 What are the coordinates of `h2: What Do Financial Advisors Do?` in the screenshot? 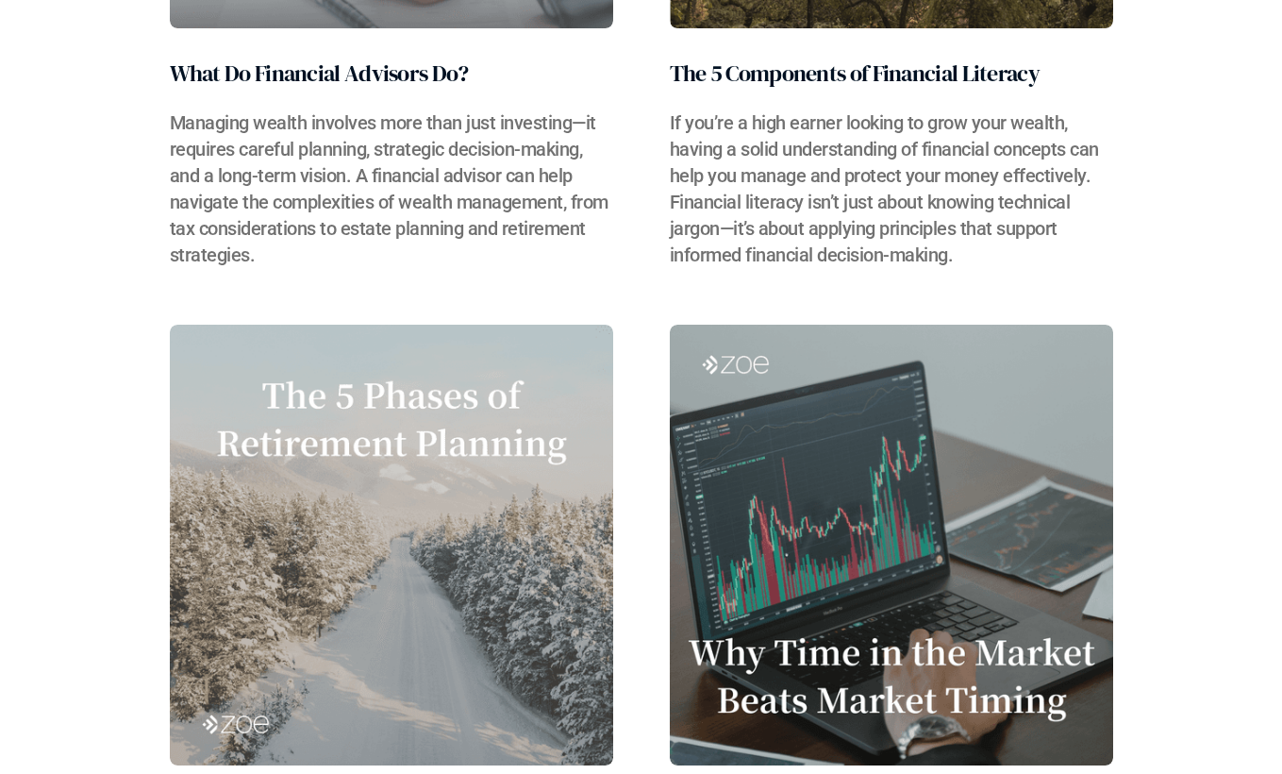 It's located at (319, 74).